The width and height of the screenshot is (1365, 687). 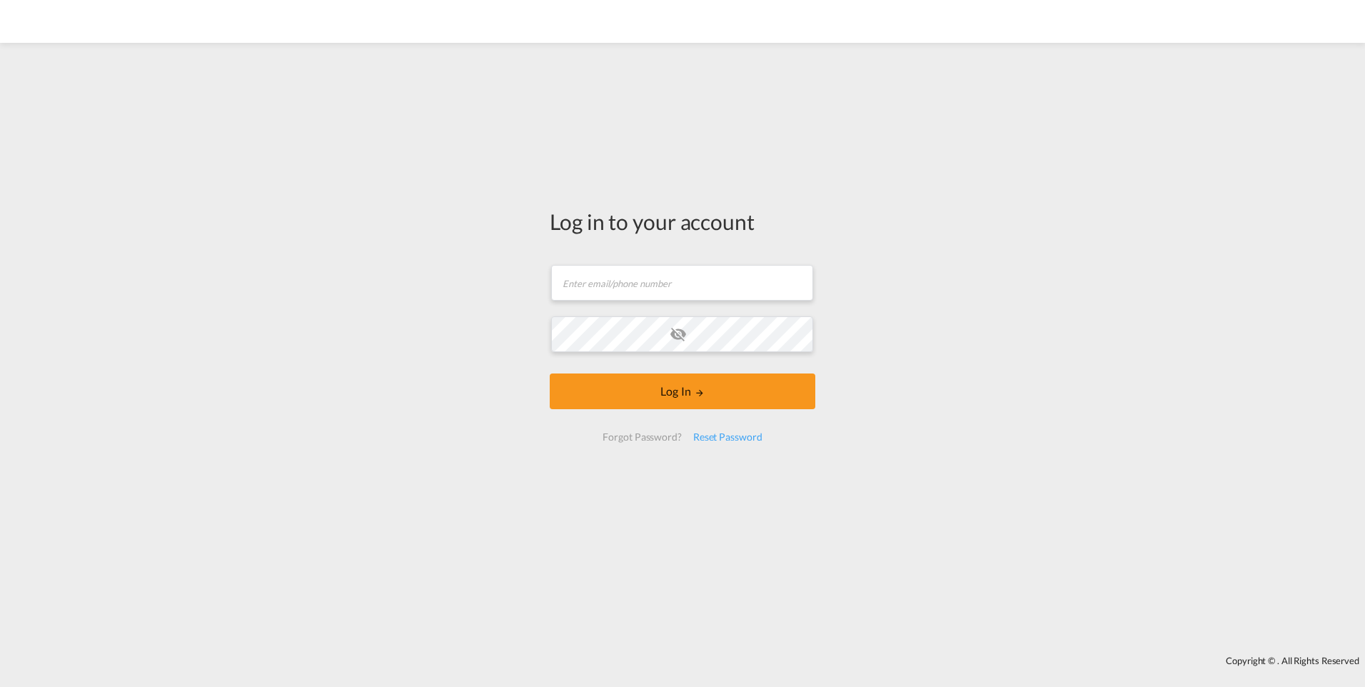 What do you see at coordinates (678, 334) in the screenshot?
I see `md-icon: icon-eye-off` at bounding box center [678, 334].